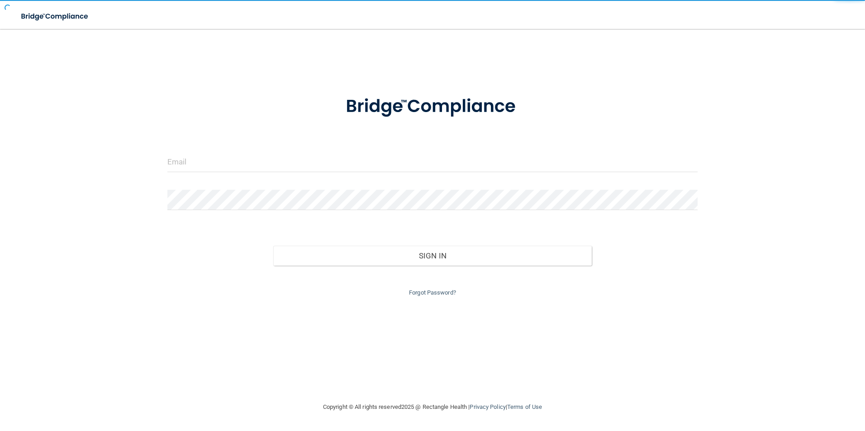 The height and width of the screenshot is (431, 865). What do you see at coordinates (487, 407) in the screenshot?
I see `a: Privacy Policy` at bounding box center [487, 407].